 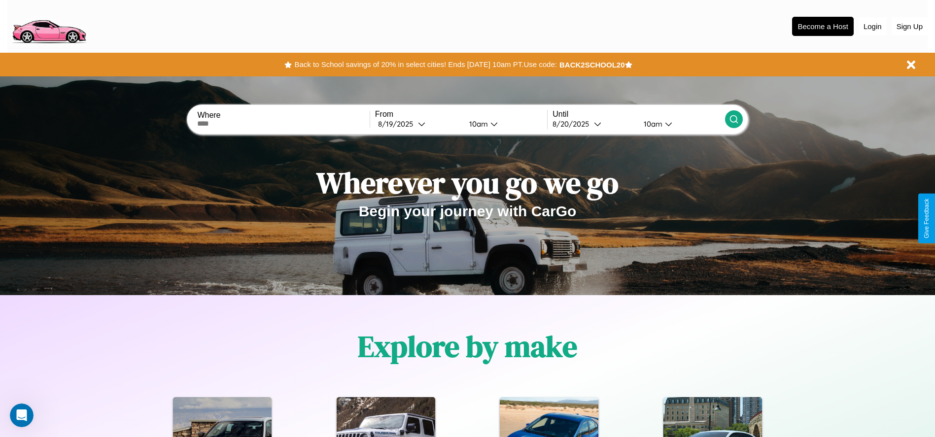 What do you see at coordinates (873, 26) in the screenshot?
I see `button: Login` at bounding box center [873, 26].